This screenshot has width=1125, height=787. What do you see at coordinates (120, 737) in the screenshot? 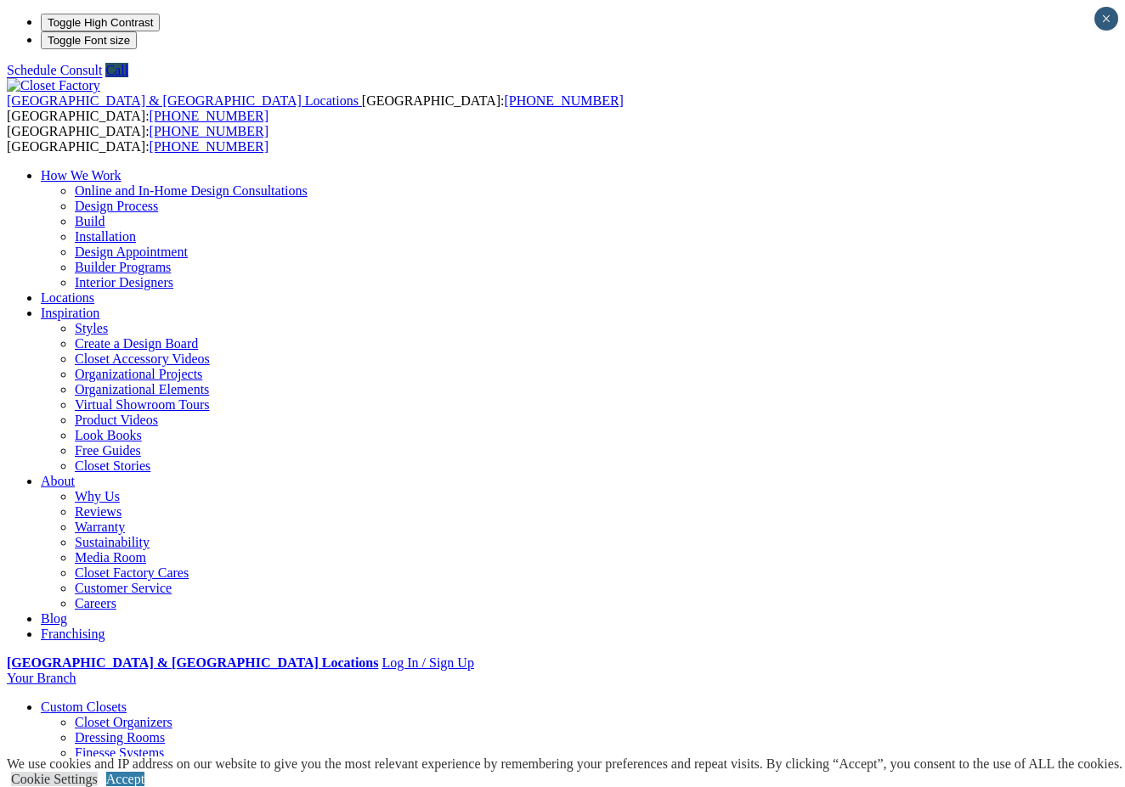
I see `a: Dressing Rooms` at bounding box center [120, 737].